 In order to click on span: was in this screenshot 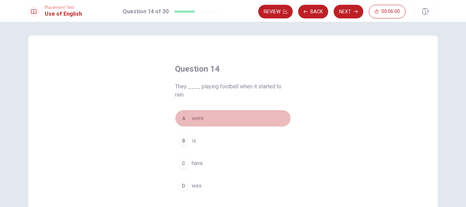, I will do `click(197, 186)`.